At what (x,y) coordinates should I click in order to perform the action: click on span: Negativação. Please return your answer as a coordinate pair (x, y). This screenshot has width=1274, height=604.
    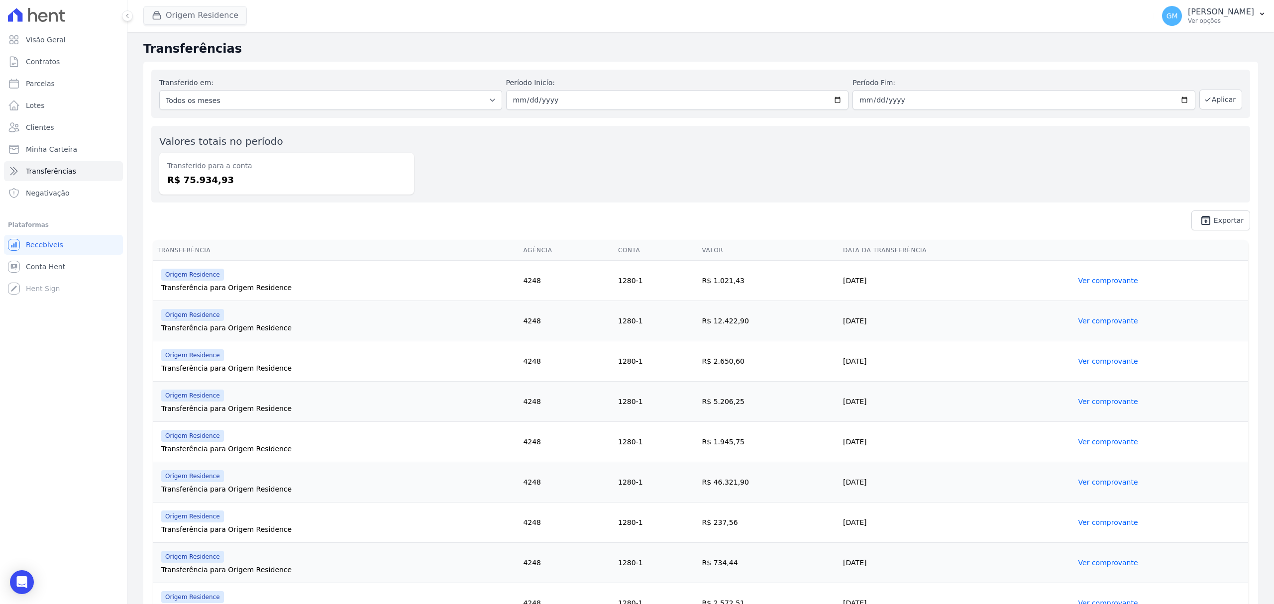
    Looking at the image, I should click on (48, 193).